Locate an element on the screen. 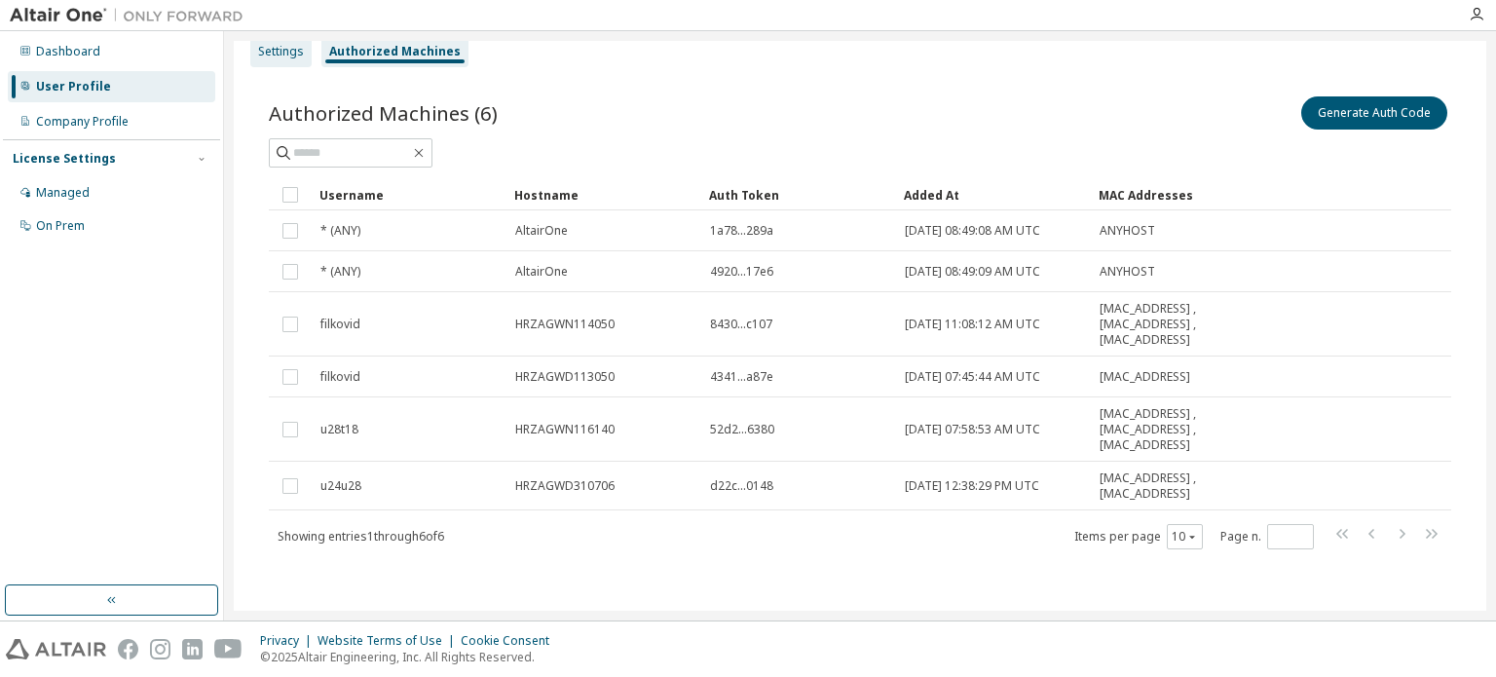 The height and width of the screenshot is (677, 1496). span: 8430...c107 is located at coordinates (741, 324).